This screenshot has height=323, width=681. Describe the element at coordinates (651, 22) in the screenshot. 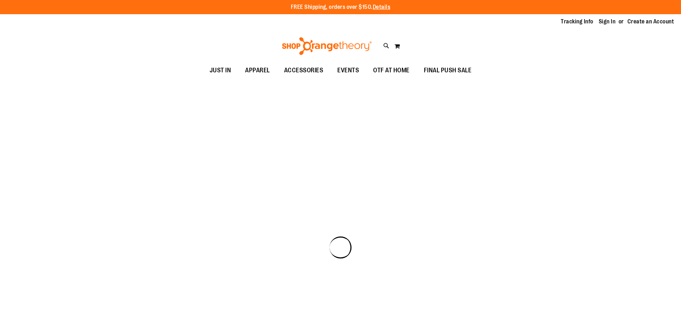

I see `a: Create an Account` at that location.